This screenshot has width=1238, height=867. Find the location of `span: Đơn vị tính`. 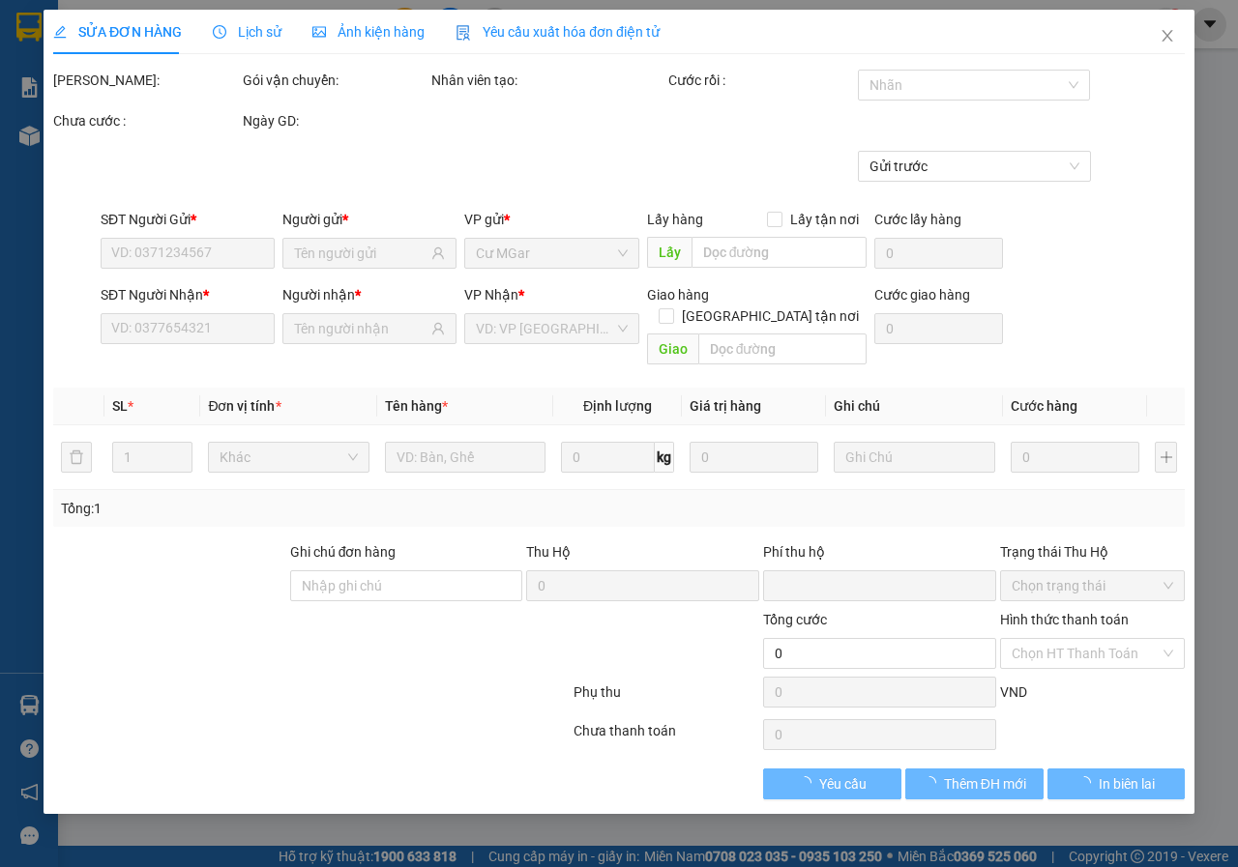

span: Đơn vị tính is located at coordinates (244, 406).